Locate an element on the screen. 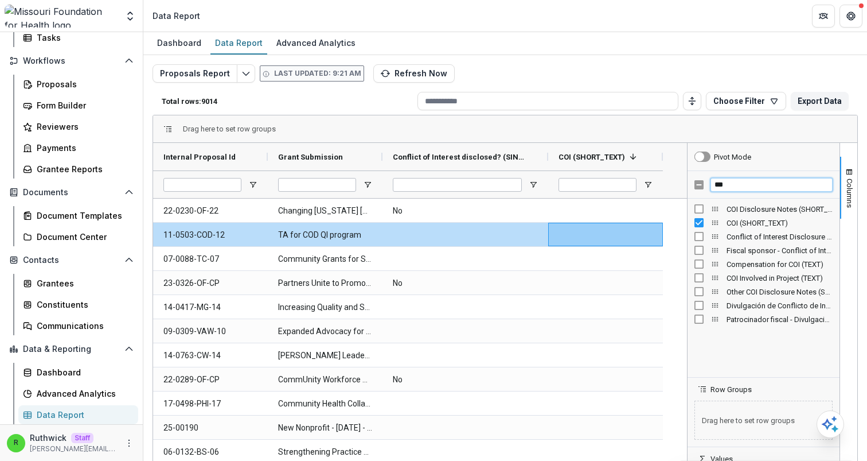 Image resolution: width=867 pixels, height=461 pixels. span: 25-00190 is located at coordinates (210, 427).